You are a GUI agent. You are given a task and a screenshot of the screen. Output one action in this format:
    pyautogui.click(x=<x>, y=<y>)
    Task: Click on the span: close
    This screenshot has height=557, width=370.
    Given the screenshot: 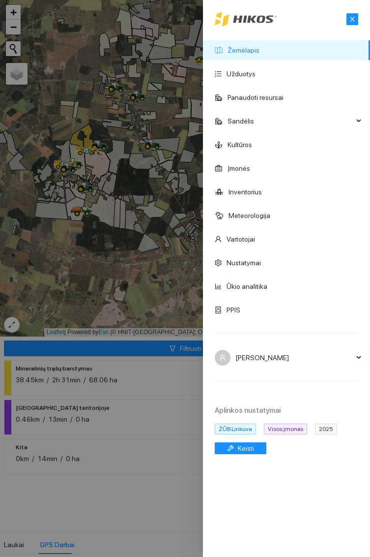 What is the action you would take?
    pyautogui.click(x=353, y=19)
    